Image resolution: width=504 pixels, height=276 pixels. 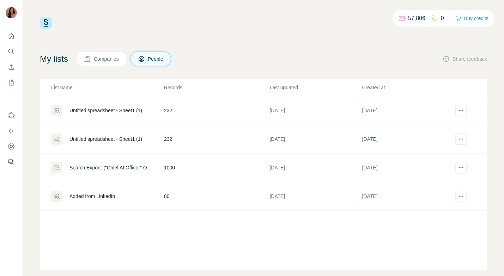 I want to click on img: Surfe Logo, so click(x=46, y=23).